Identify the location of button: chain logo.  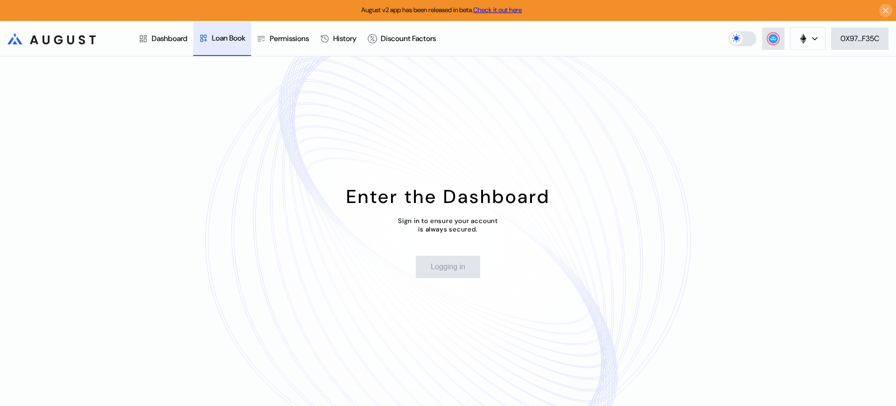
(808, 39).